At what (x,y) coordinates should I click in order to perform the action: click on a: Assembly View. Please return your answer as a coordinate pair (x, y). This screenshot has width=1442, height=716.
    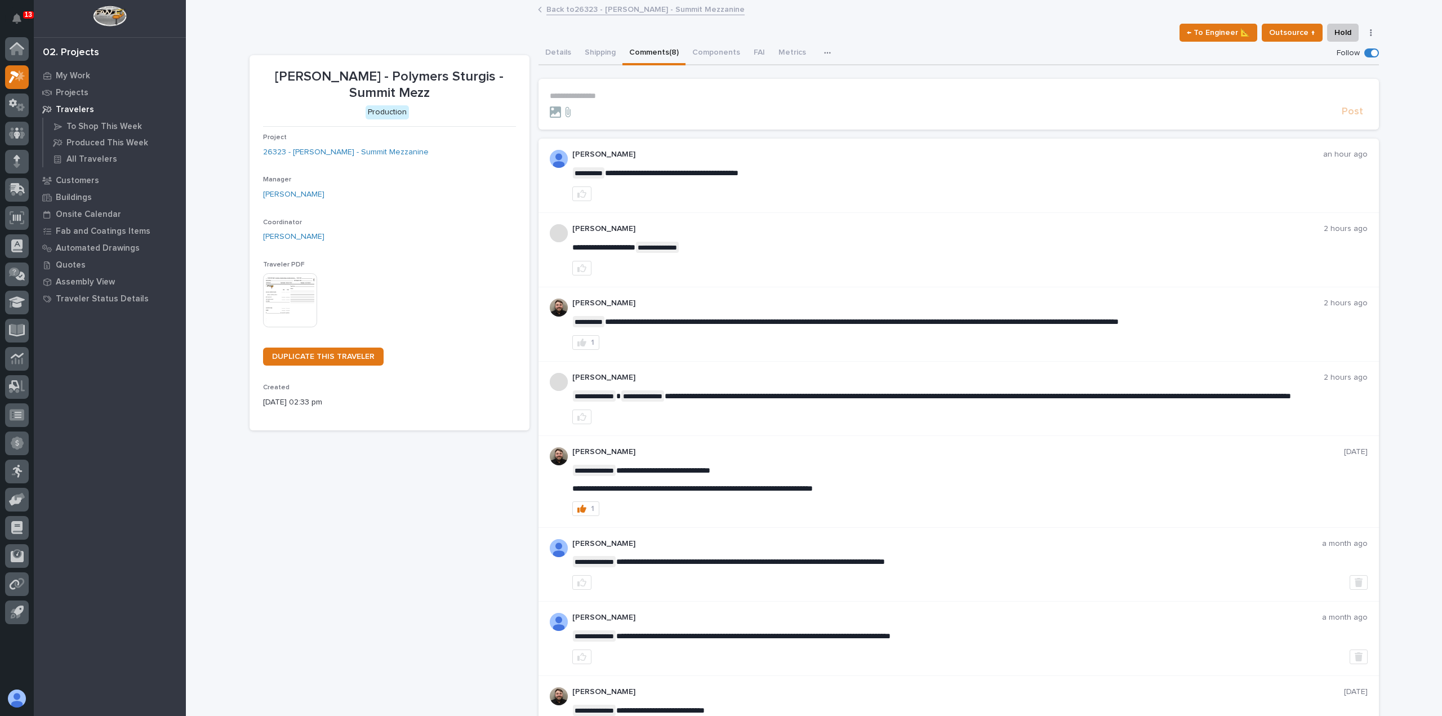
    Looking at the image, I should click on (110, 282).